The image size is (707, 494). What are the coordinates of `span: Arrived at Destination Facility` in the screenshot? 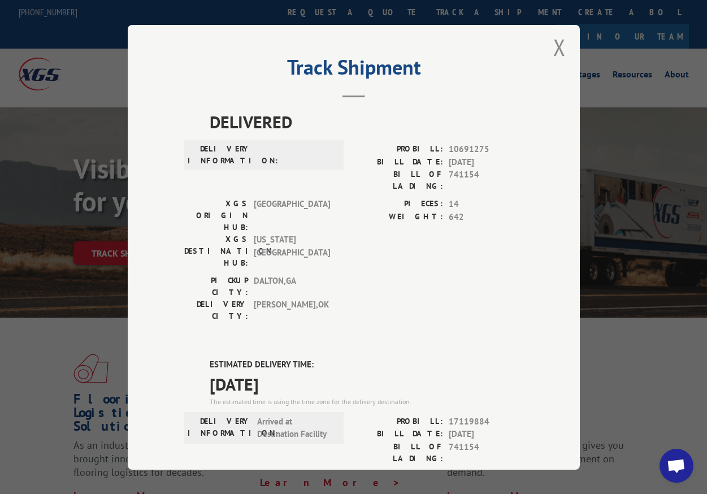 It's located at (295, 427).